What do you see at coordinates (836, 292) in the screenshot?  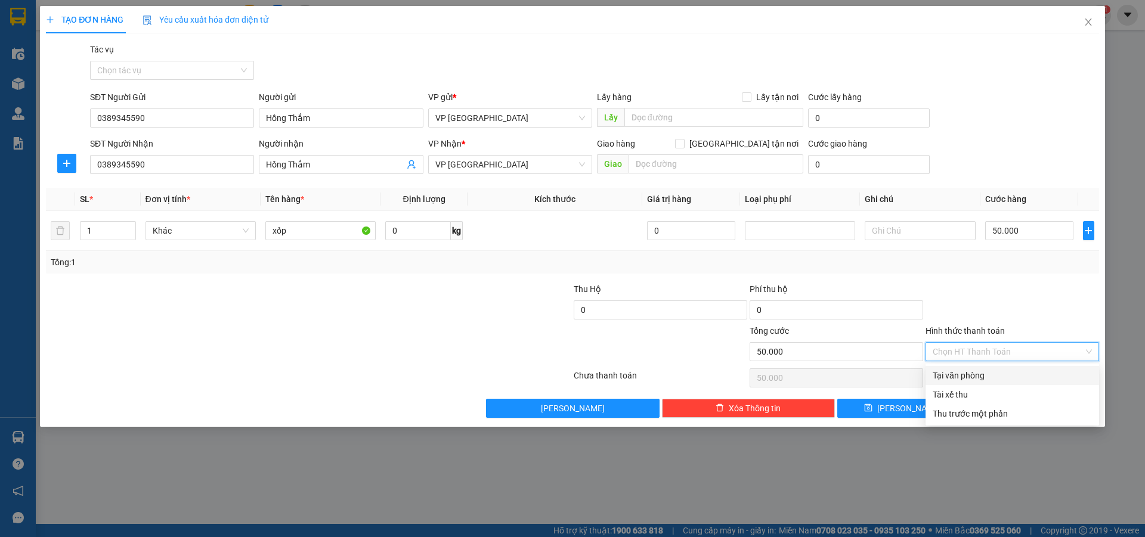 I see `div: Phí thu hộ` at bounding box center [836, 292].